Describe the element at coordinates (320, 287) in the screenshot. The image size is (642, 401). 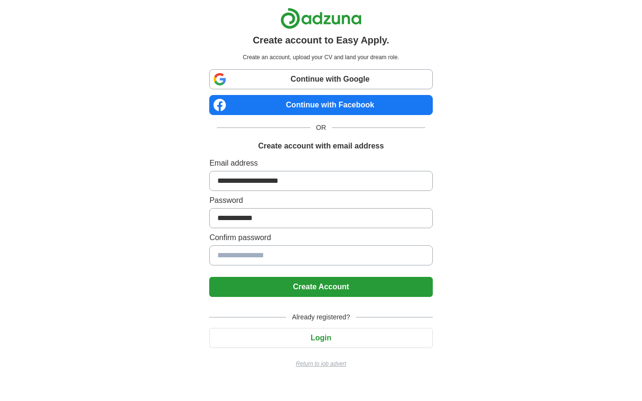
I see `button: Create Account` at that location.